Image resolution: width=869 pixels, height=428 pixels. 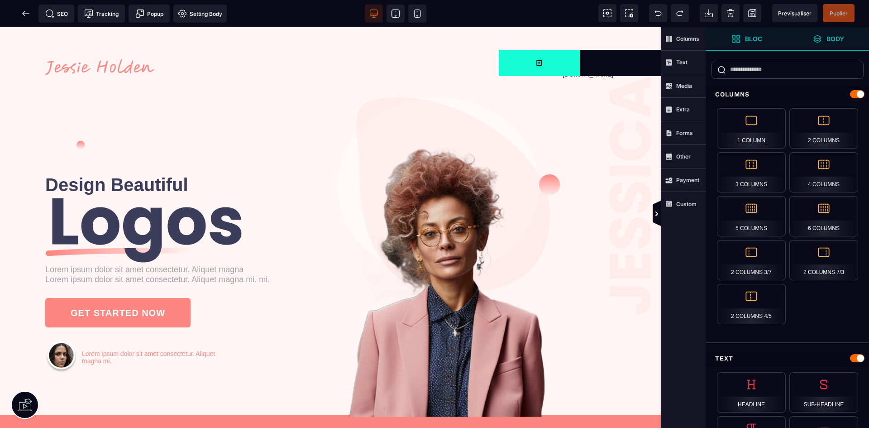 What do you see at coordinates (683, 109) in the screenshot?
I see `strong: Extra` at bounding box center [683, 109].